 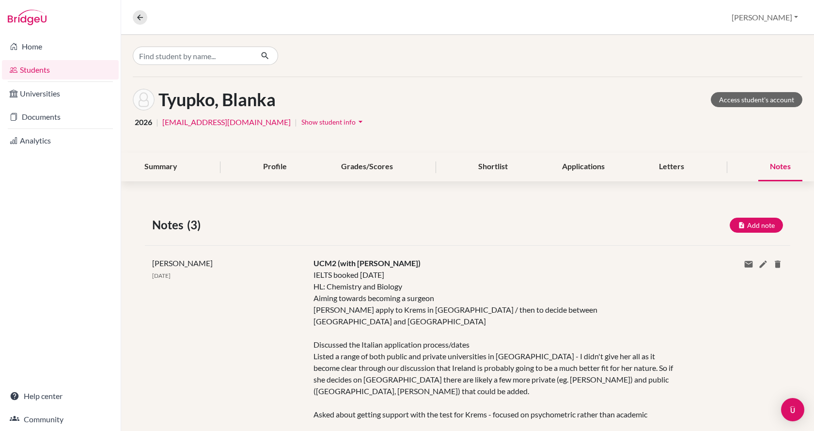 I want to click on span: 2026, so click(x=143, y=122).